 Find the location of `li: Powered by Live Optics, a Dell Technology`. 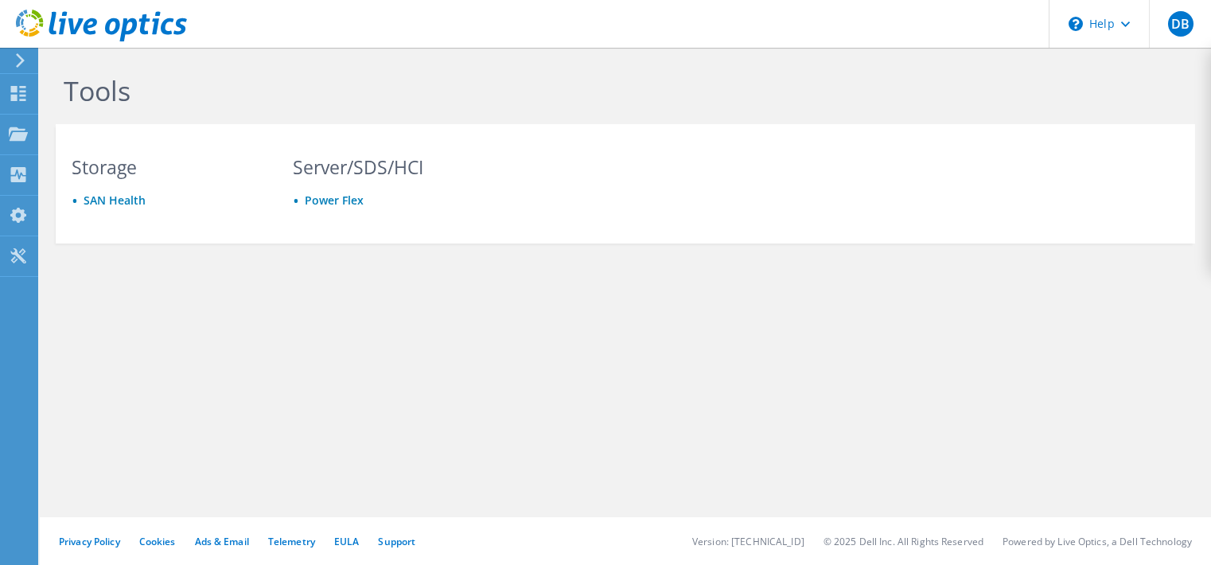

li: Powered by Live Optics, a Dell Technology is located at coordinates (1097, 541).